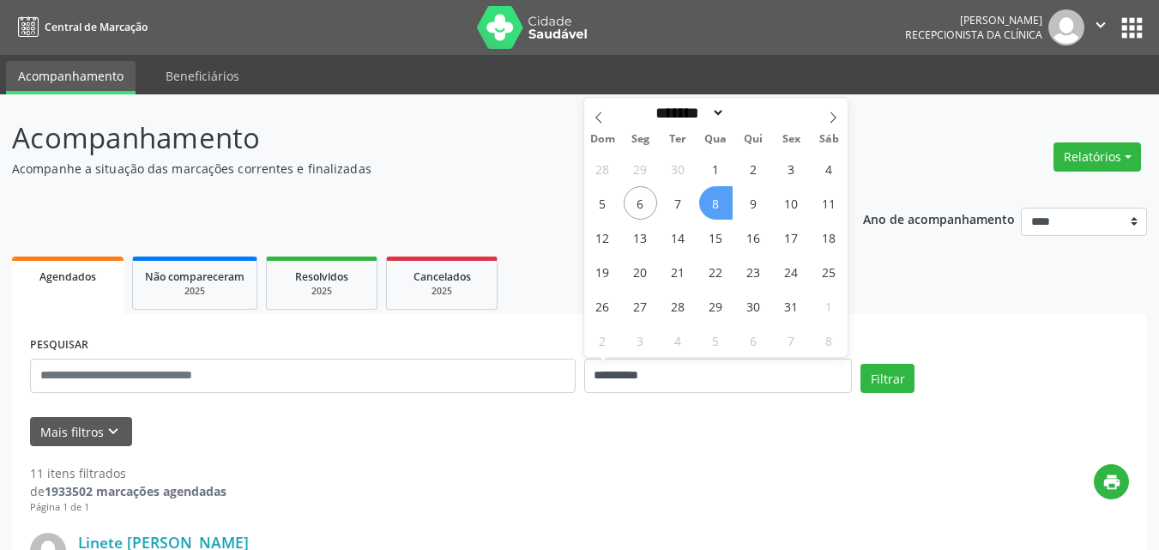 The height and width of the screenshot is (550, 1159). I want to click on span: Central de Marcação, so click(96, 27).